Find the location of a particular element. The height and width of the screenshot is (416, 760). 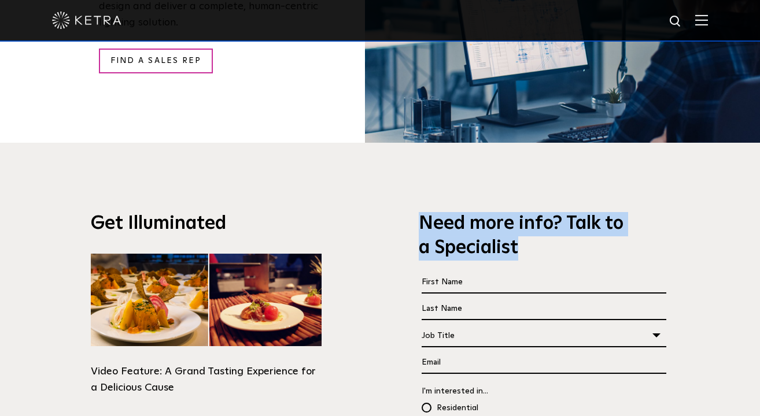

h3: Get Illuminated is located at coordinates (206, 224).